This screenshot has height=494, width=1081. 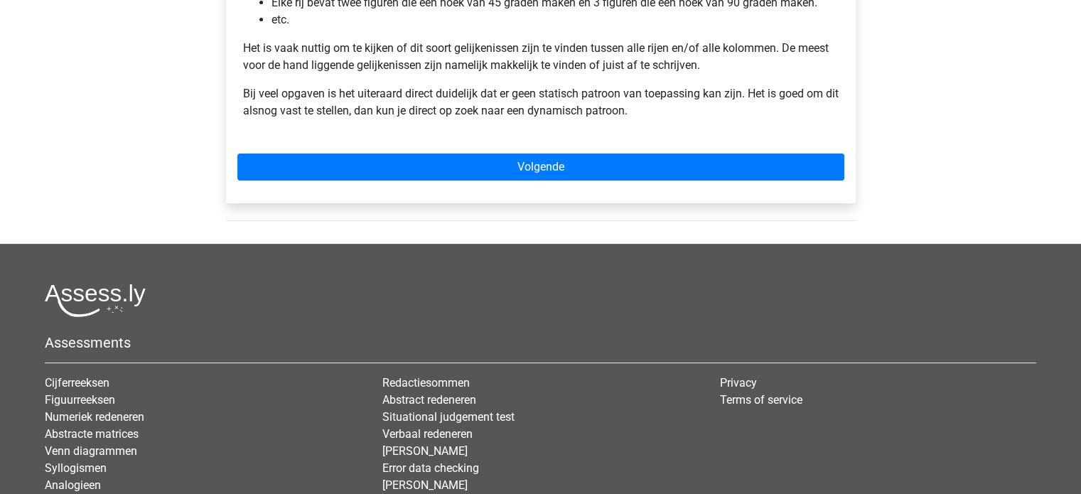 I want to click on a: Venn diagrammen, so click(x=91, y=451).